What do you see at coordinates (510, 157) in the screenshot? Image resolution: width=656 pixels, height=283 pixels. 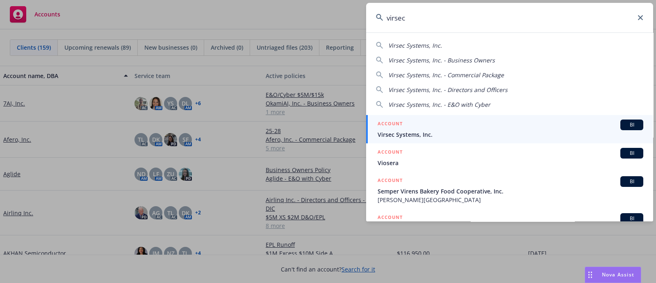 I see `a: ACCOUNTBIViosera` at bounding box center [510, 157].